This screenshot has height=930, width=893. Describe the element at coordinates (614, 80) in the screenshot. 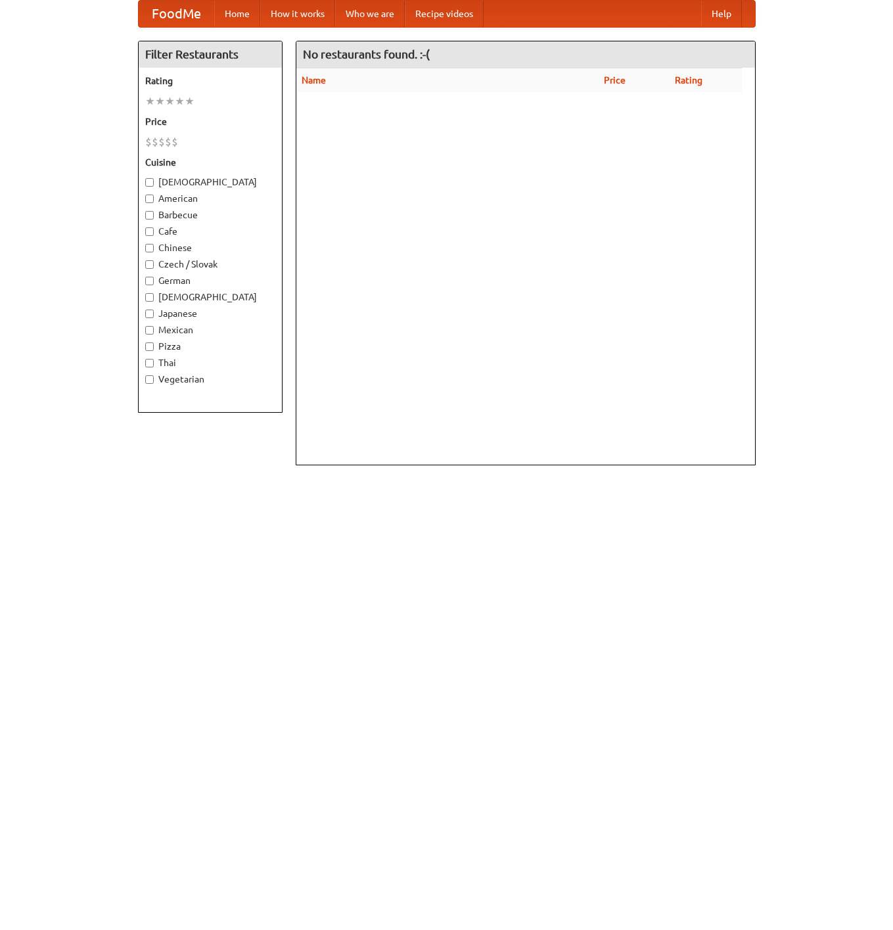

I see `a: Price` at that location.